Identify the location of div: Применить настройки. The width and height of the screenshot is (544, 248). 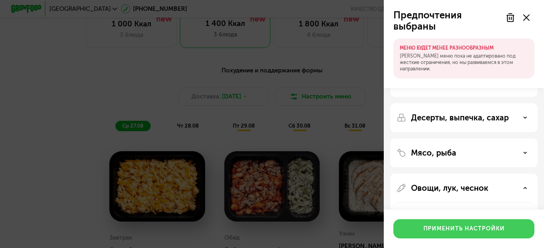
(464, 229).